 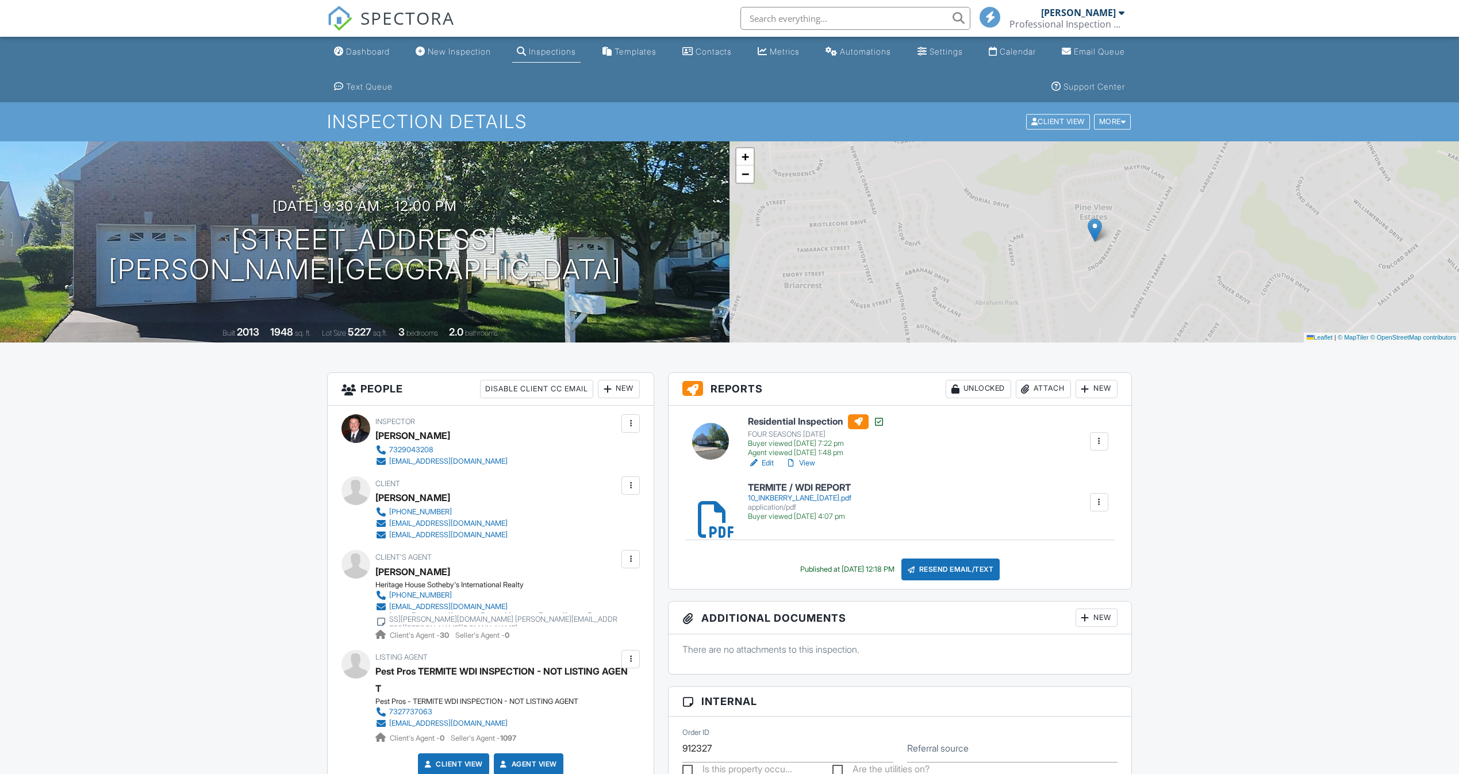 I want to click on span: Client's Agent, so click(x=404, y=557).